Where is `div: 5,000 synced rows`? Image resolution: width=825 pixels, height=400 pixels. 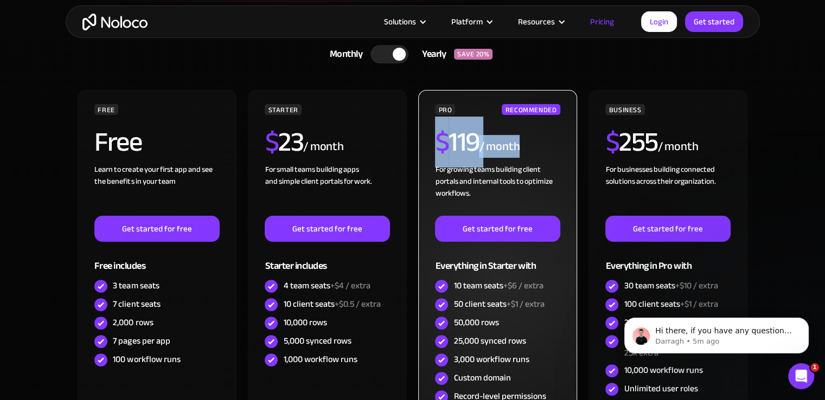
div: 5,000 synced rows is located at coordinates (317, 341).